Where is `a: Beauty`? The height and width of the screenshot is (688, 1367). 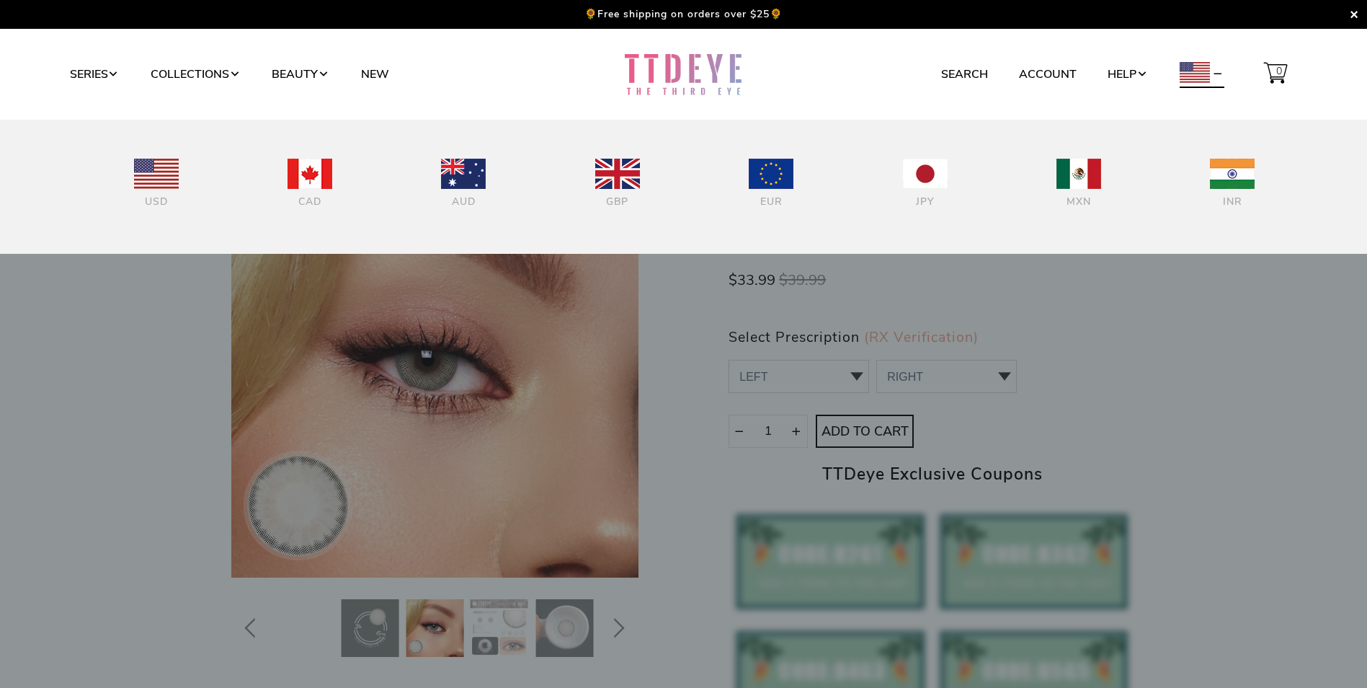
a: Beauty is located at coordinates (301, 74).